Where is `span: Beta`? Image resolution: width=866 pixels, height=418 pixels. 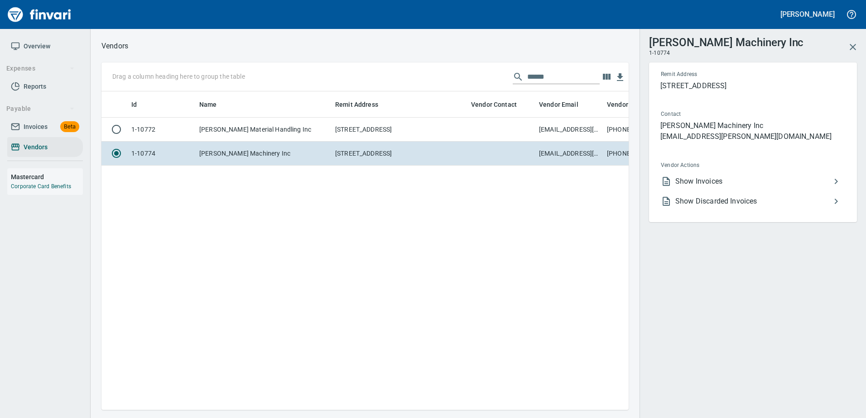
span: Beta is located at coordinates (70, 127).